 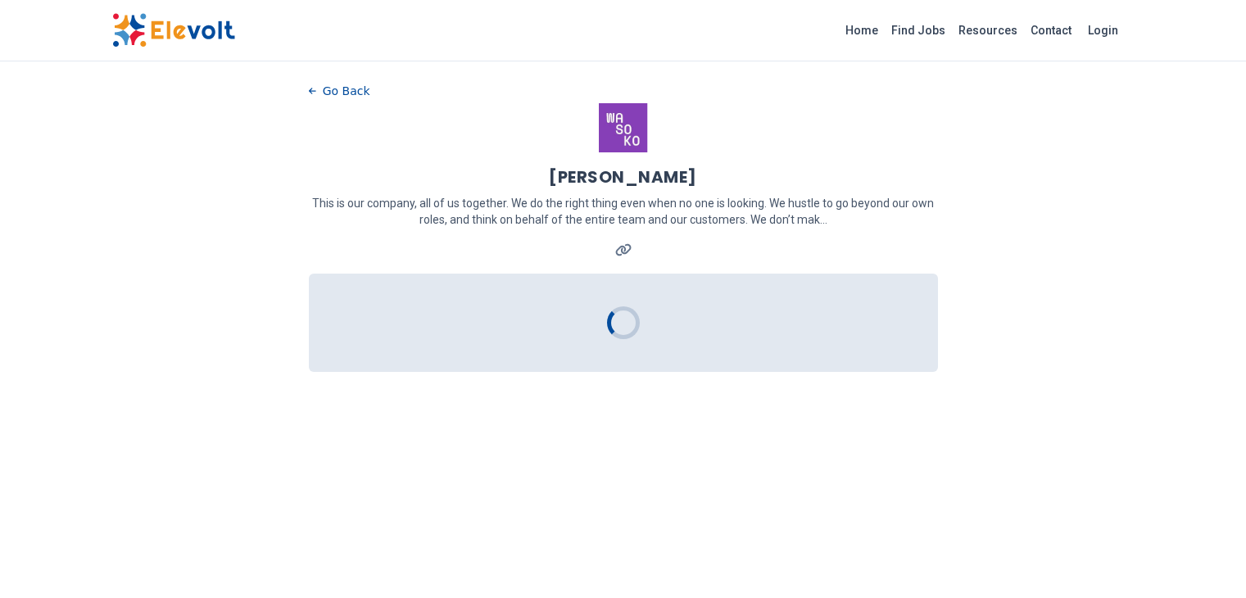 What do you see at coordinates (862, 30) in the screenshot?
I see `a: Home` at bounding box center [862, 30].